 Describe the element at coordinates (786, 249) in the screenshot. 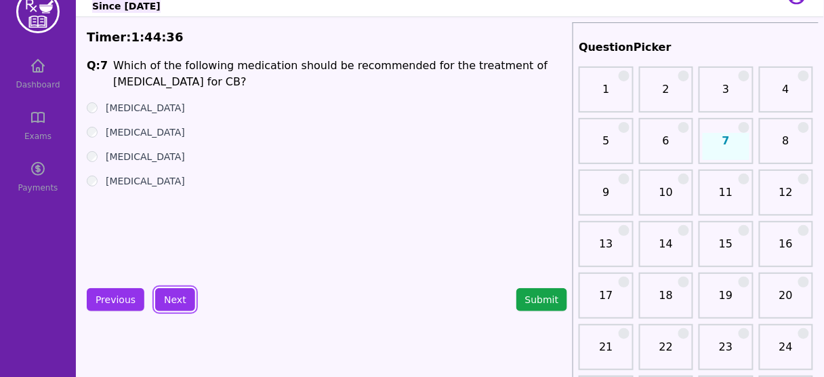

I see `a: 16` at that location.